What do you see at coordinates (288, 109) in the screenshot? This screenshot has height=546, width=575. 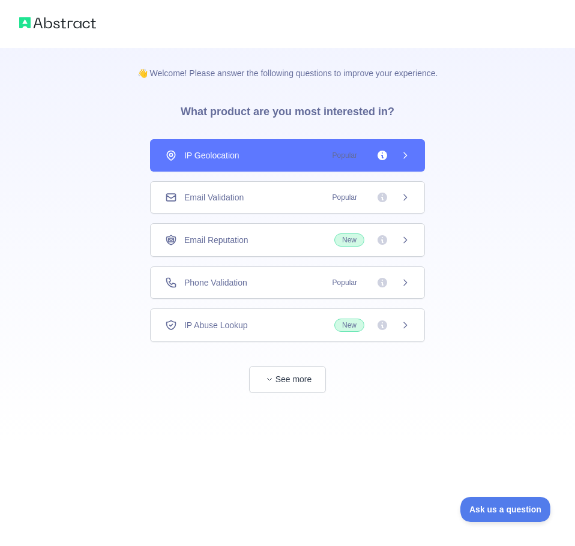 I see `h3: What product are you most interested in?` at bounding box center [288, 109].